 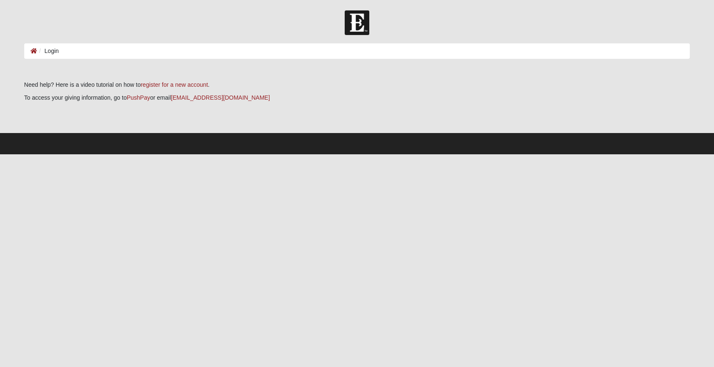 What do you see at coordinates (357, 98) in the screenshot?
I see `p: To access your giving information, go to or email` at bounding box center [357, 98].